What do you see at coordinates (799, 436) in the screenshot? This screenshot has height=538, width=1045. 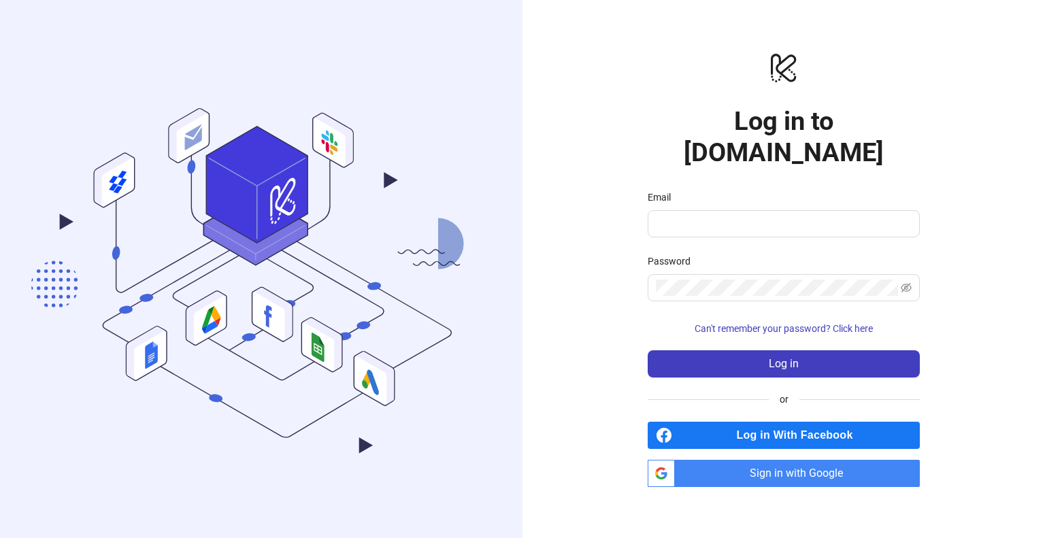 I see `span: Log in With Facebook` at bounding box center [799, 436].